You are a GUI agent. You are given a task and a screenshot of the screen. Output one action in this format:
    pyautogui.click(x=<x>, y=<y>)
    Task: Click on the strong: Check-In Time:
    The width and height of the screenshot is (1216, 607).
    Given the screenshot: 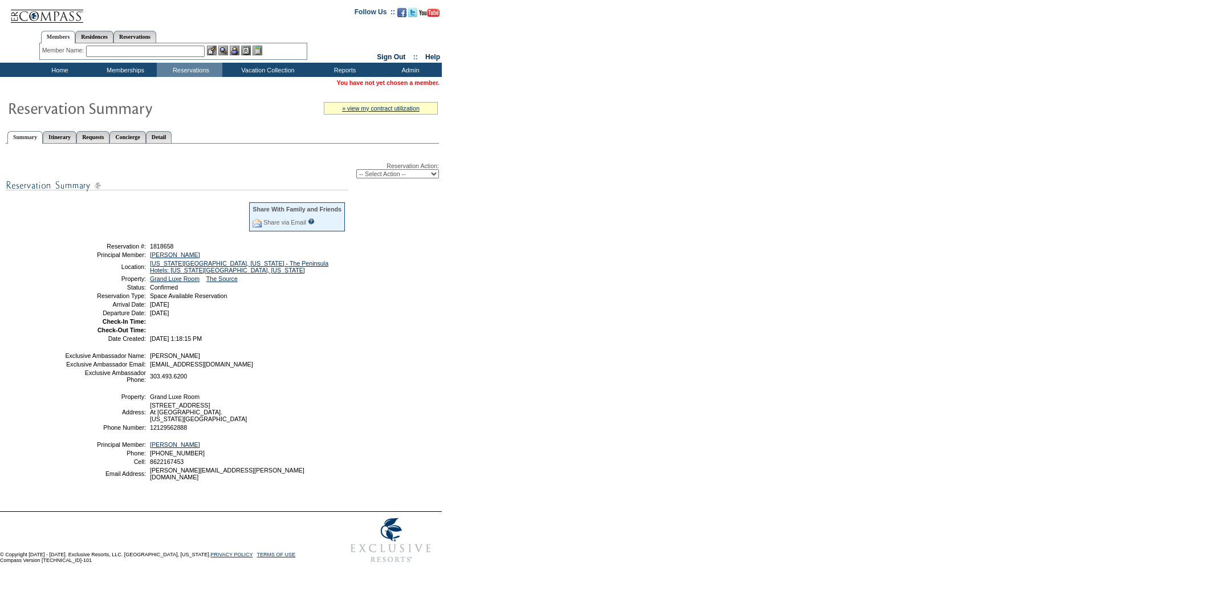 What is the action you would take?
    pyautogui.click(x=124, y=322)
    